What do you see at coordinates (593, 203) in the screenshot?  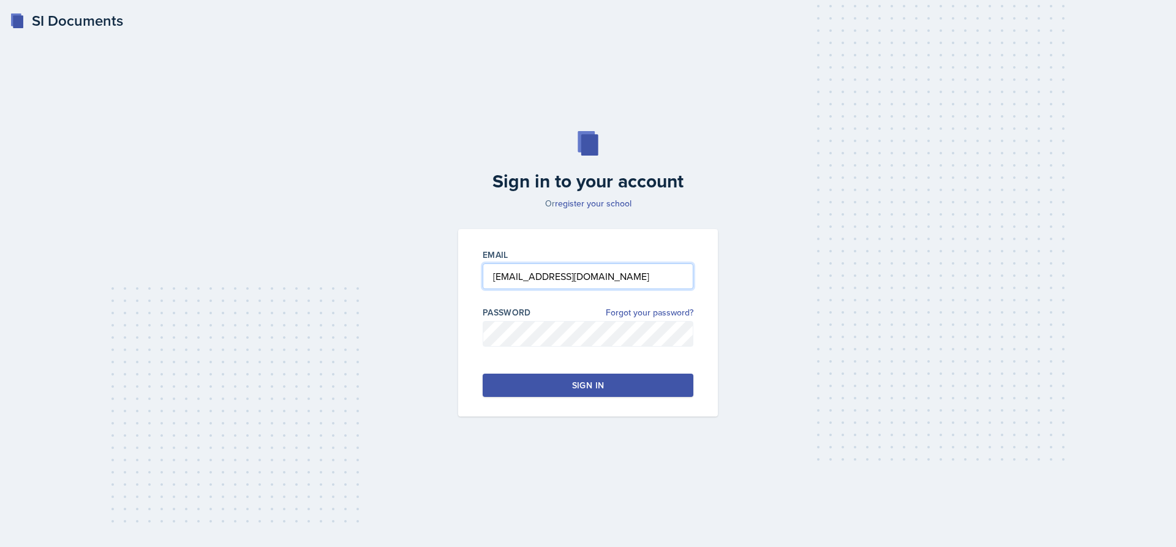 I see `a: register your school` at bounding box center [593, 203].